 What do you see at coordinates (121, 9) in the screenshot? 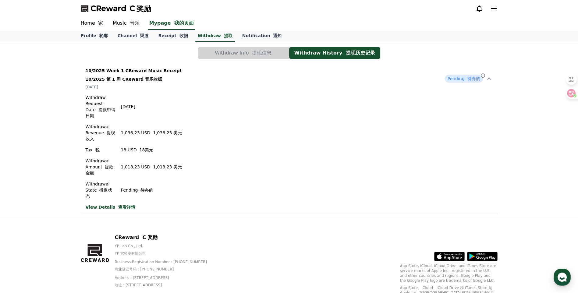
I see `span: CReward` at bounding box center [121, 9].